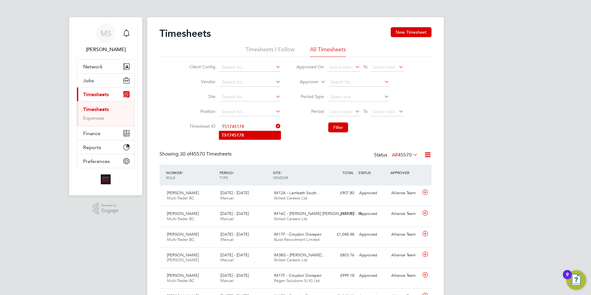  I want to click on label: Site, so click(202, 96).